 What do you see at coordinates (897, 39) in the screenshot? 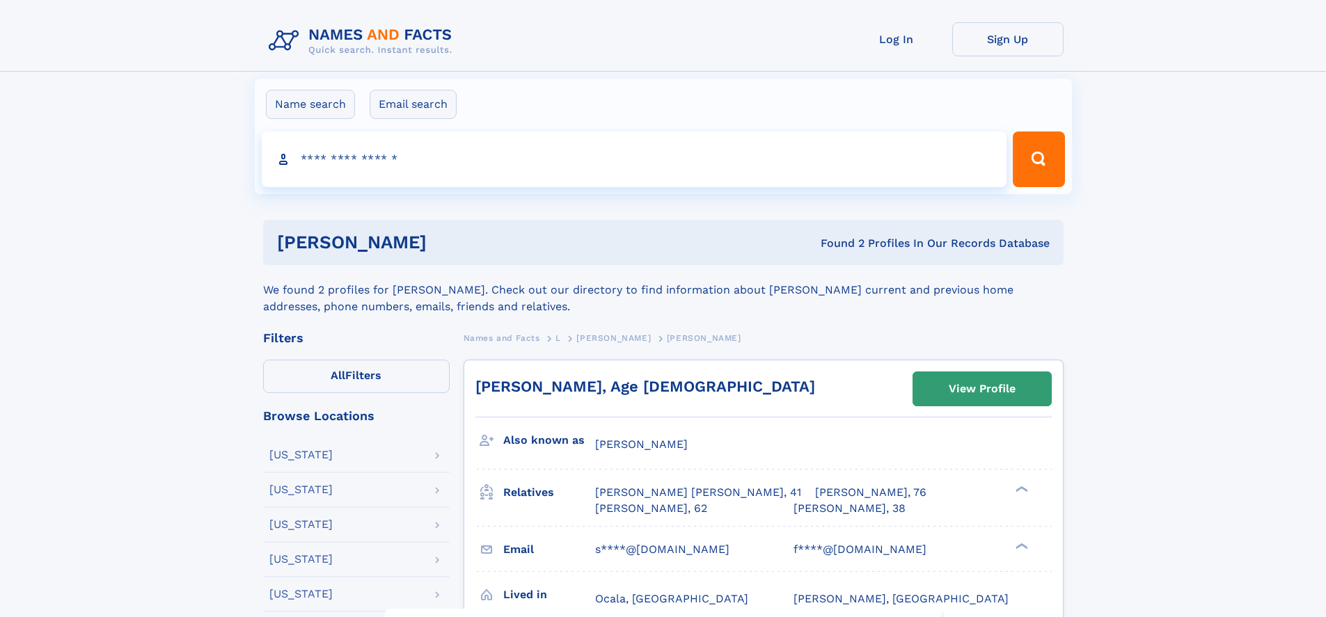
I see `a: Log In` at bounding box center [897, 39].